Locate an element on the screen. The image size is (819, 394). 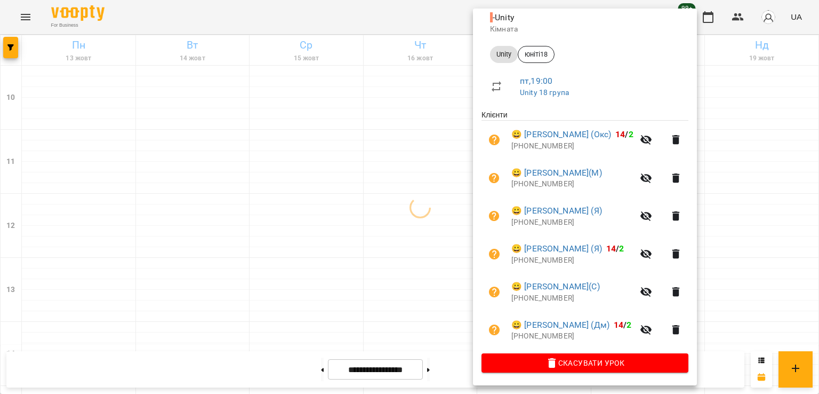
p: Кімната is located at coordinates (585, 29).